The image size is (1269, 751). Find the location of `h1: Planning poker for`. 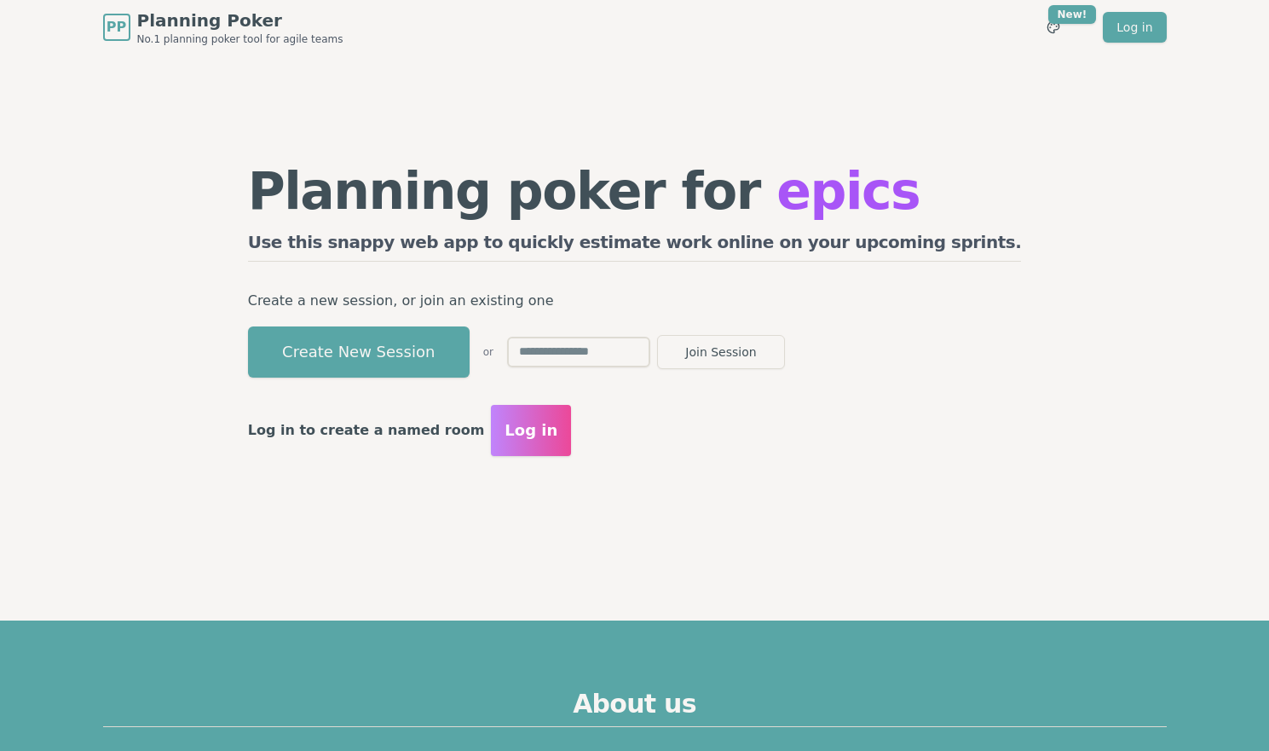

h1: Planning poker for is located at coordinates (635, 191).